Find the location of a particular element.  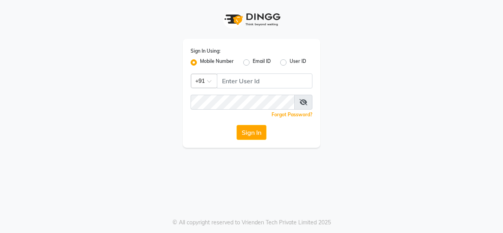

img: logo1.svg is located at coordinates (251, 19).